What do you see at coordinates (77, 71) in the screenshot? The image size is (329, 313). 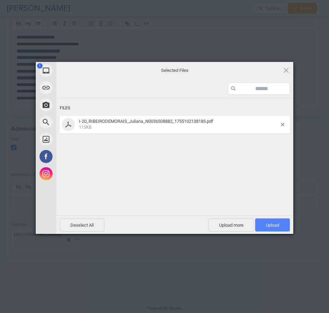 I see `div: My Device` at bounding box center [77, 71].